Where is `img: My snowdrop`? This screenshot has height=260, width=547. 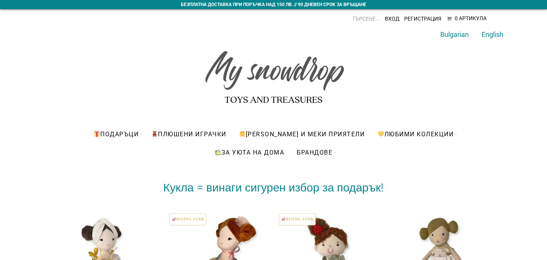
img: My snowdrop is located at coordinates (274, 73).